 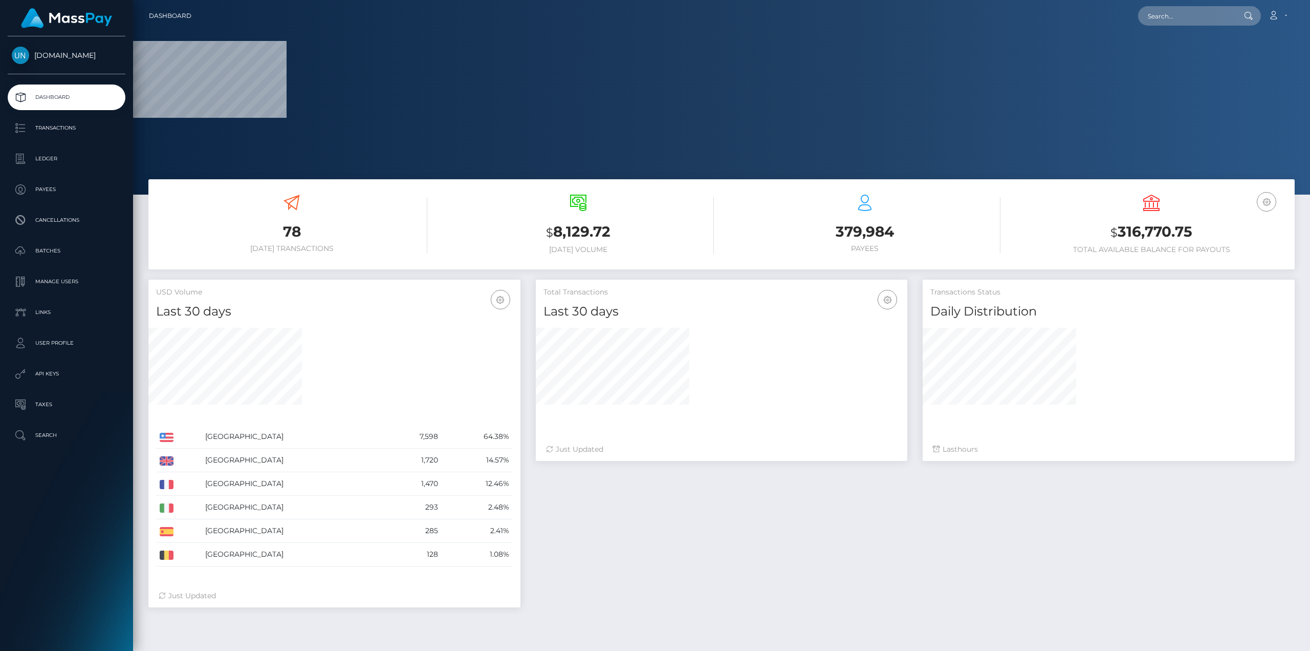 I want to click on a: Cancellations, so click(x=67, y=220).